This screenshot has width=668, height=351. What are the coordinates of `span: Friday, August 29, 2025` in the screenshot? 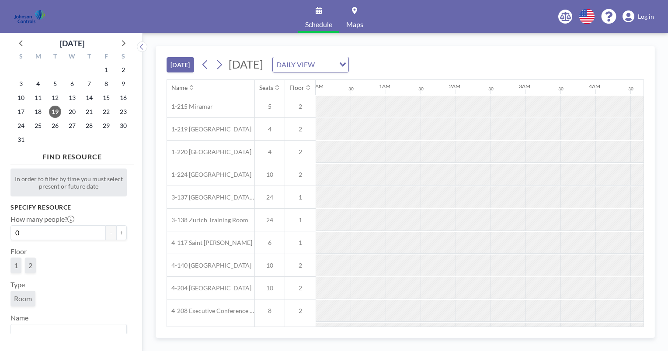 It's located at (106, 126).